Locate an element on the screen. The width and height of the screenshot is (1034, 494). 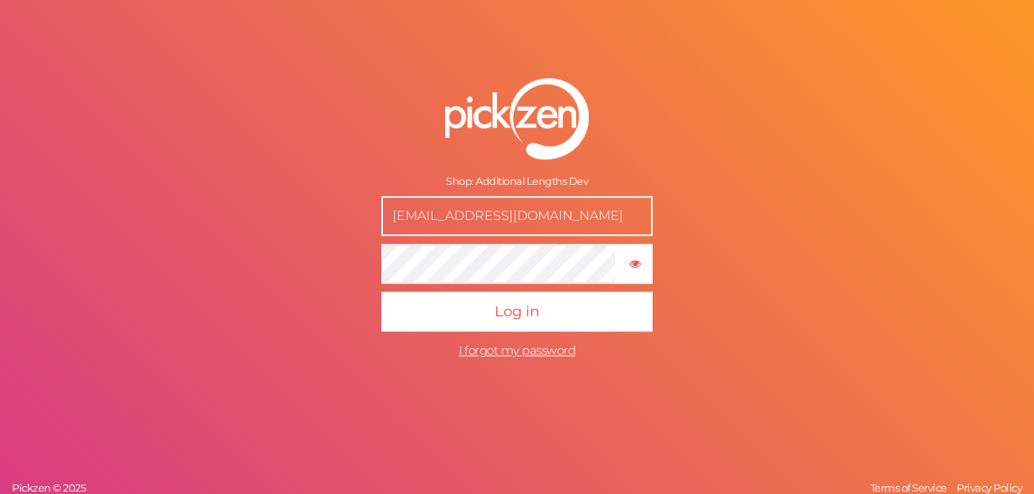
a: I forgot my password is located at coordinates (517, 350).